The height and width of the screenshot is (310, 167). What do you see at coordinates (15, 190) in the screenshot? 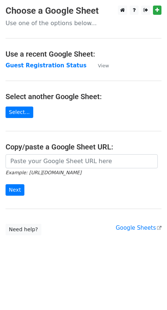
I see `input: Next` at bounding box center [15, 190].